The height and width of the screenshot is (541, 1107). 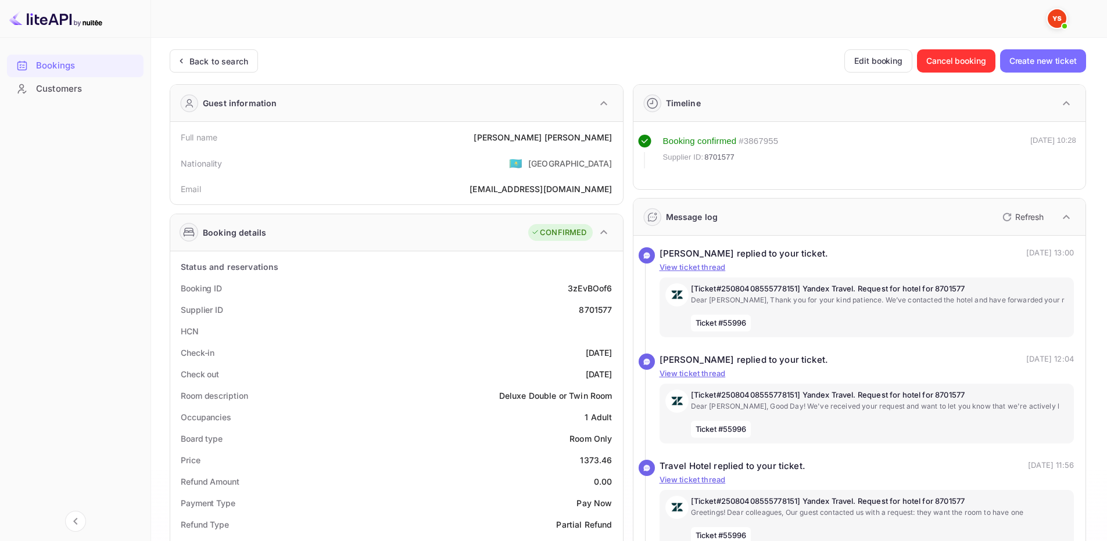 What do you see at coordinates (603, 482) in the screenshot?
I see `div: 0.00` at bounding box center [603, 482].